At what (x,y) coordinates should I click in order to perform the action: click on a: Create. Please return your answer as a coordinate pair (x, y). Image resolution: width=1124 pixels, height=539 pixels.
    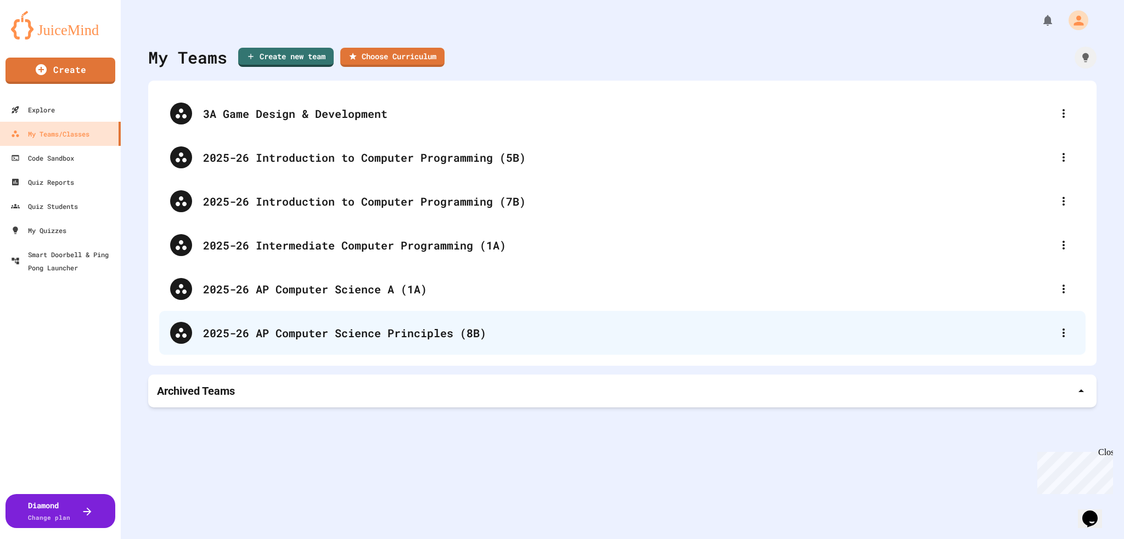
    Looking at the image, I should click on (60, 71).